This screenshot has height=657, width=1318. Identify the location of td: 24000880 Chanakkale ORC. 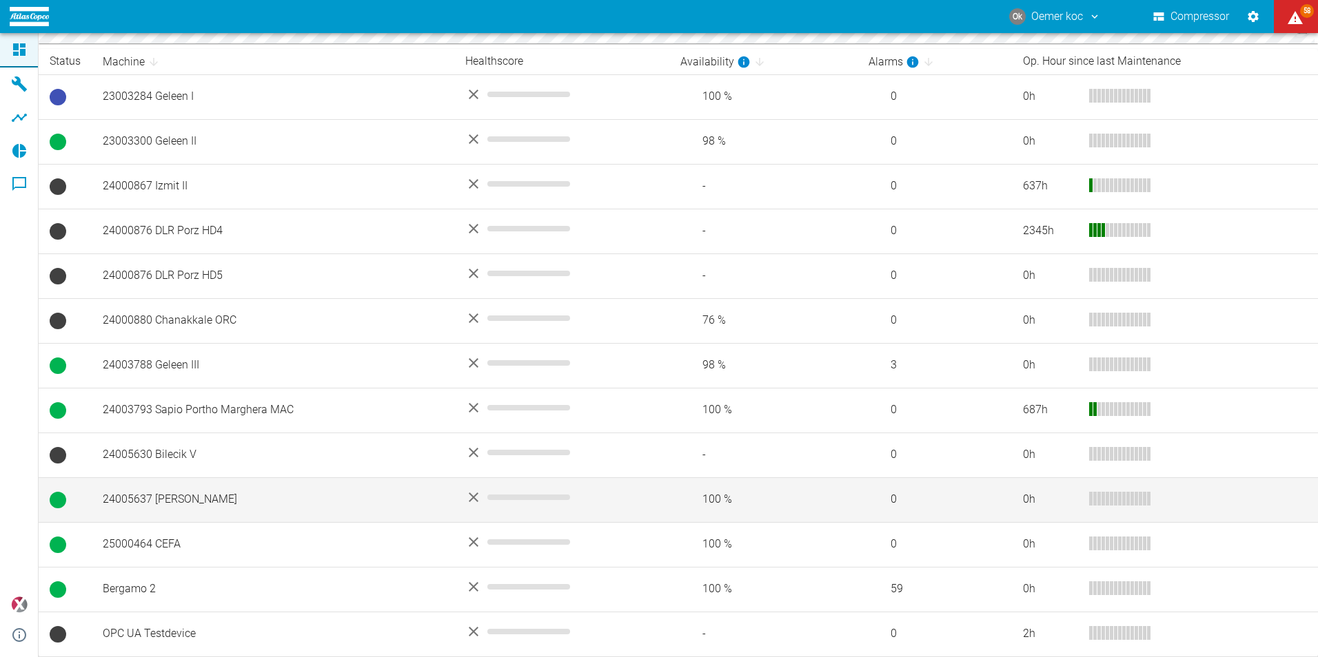
(273, 320).